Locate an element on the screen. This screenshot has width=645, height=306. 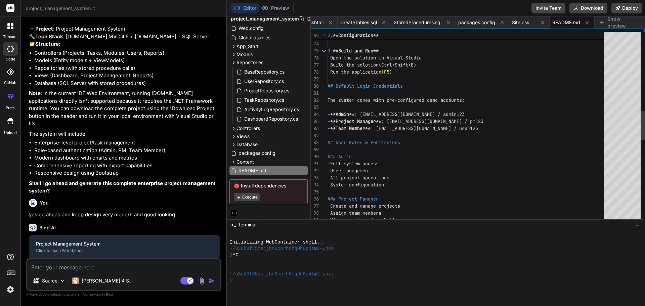
span: System configuration is located at coordinates (357, 185).